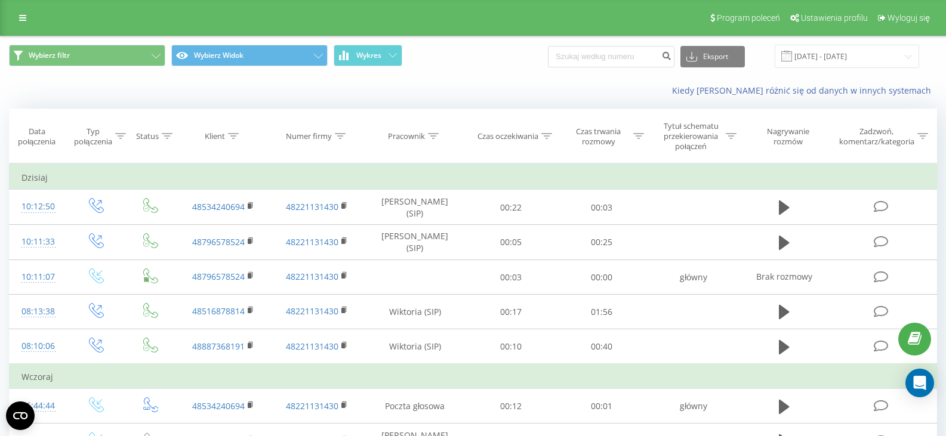  What do you see at coordinates (38, 241) in the screenshot?
I see `font: 10:11:33` at bounding box center [38, 241].